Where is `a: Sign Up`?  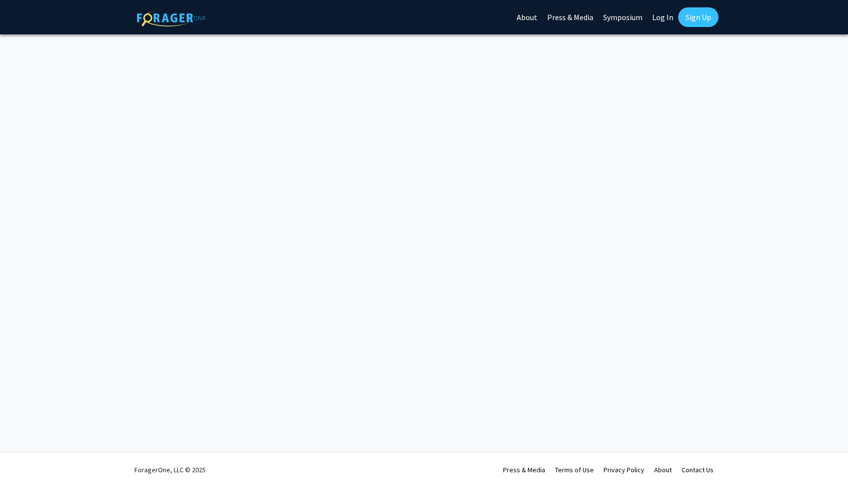 a: Sign Up is located at coordinates (699, 17).